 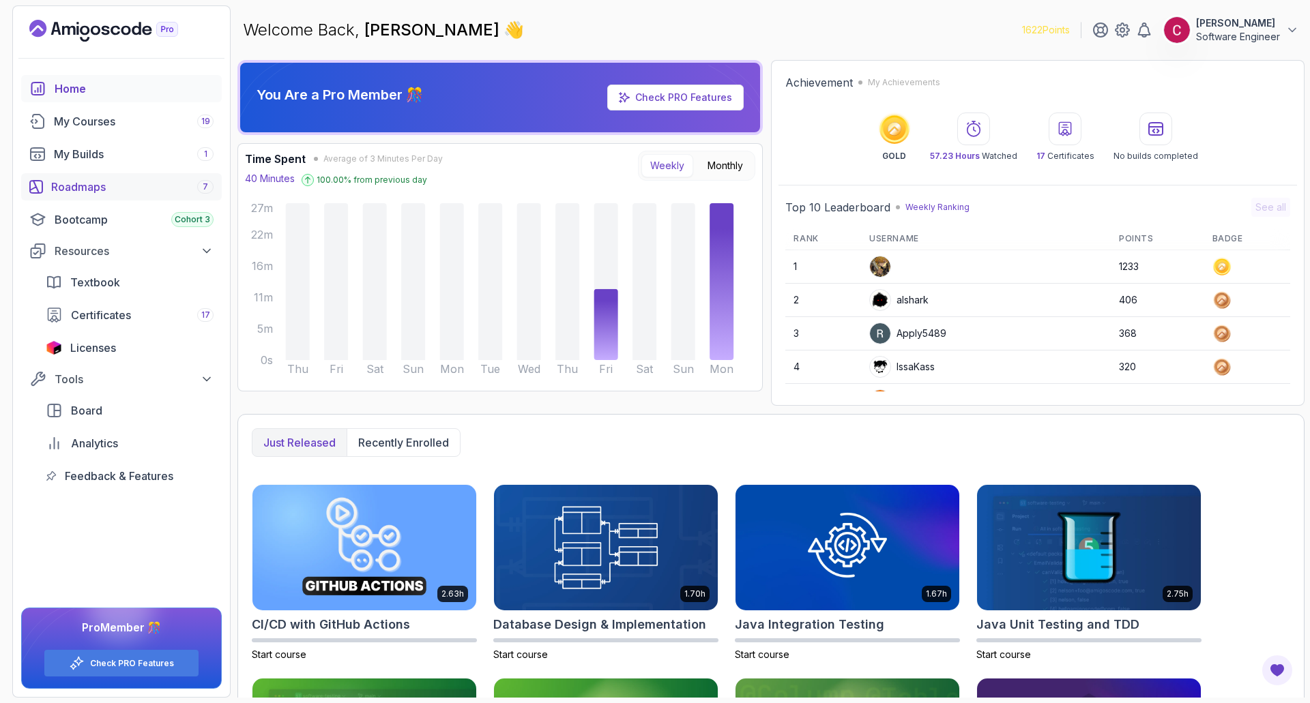 What do you see at coordinates (1156, 156) in the screenshot?
I see `p: No builds completed` at bounding box center [1156, 156].